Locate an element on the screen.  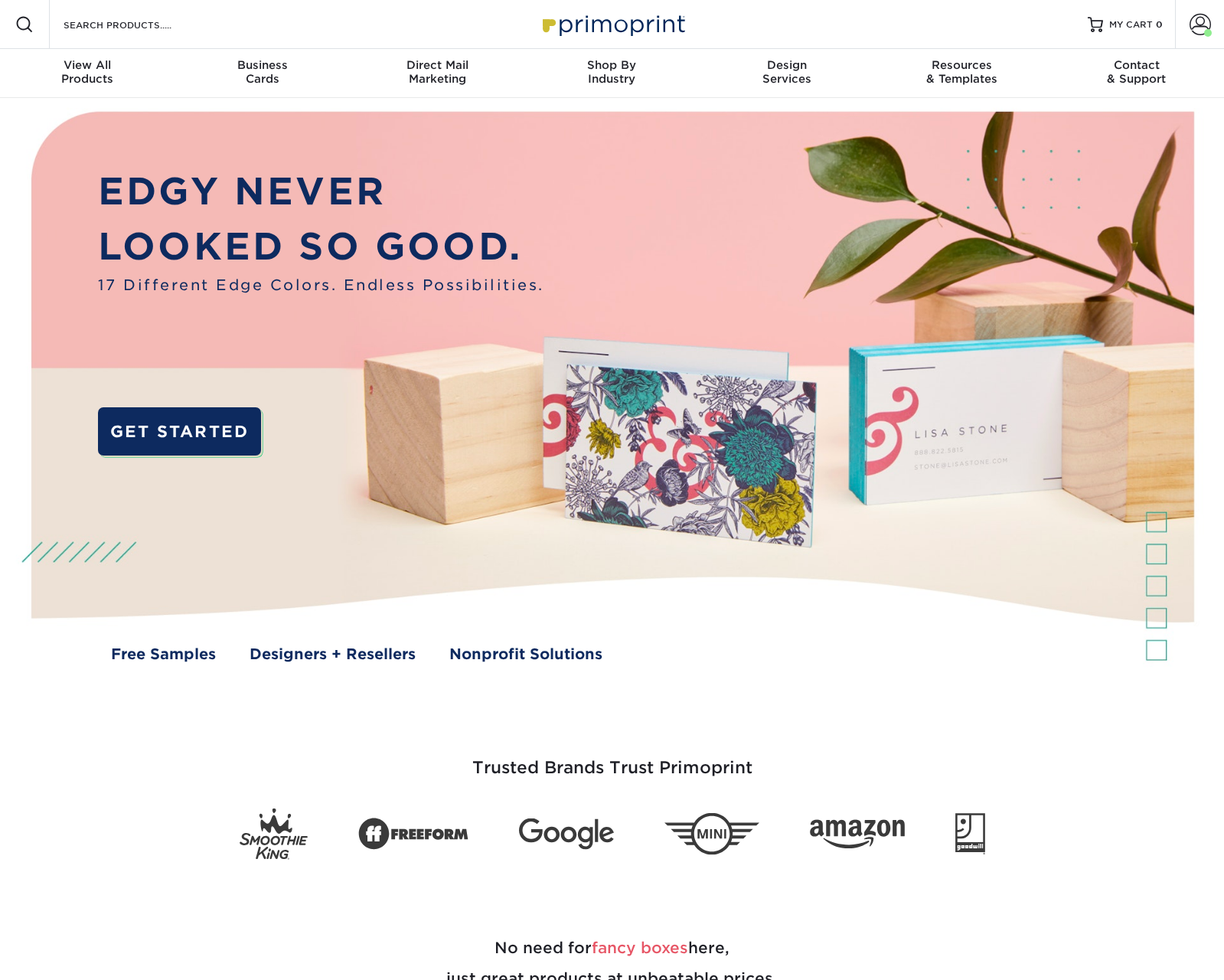
p: LOOKED SO GOOD. is located at coordinates (321, 248).